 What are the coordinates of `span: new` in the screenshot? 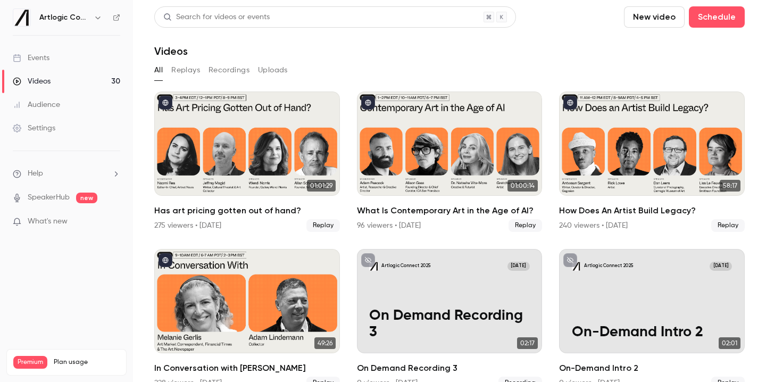 It's located at (87, 198).